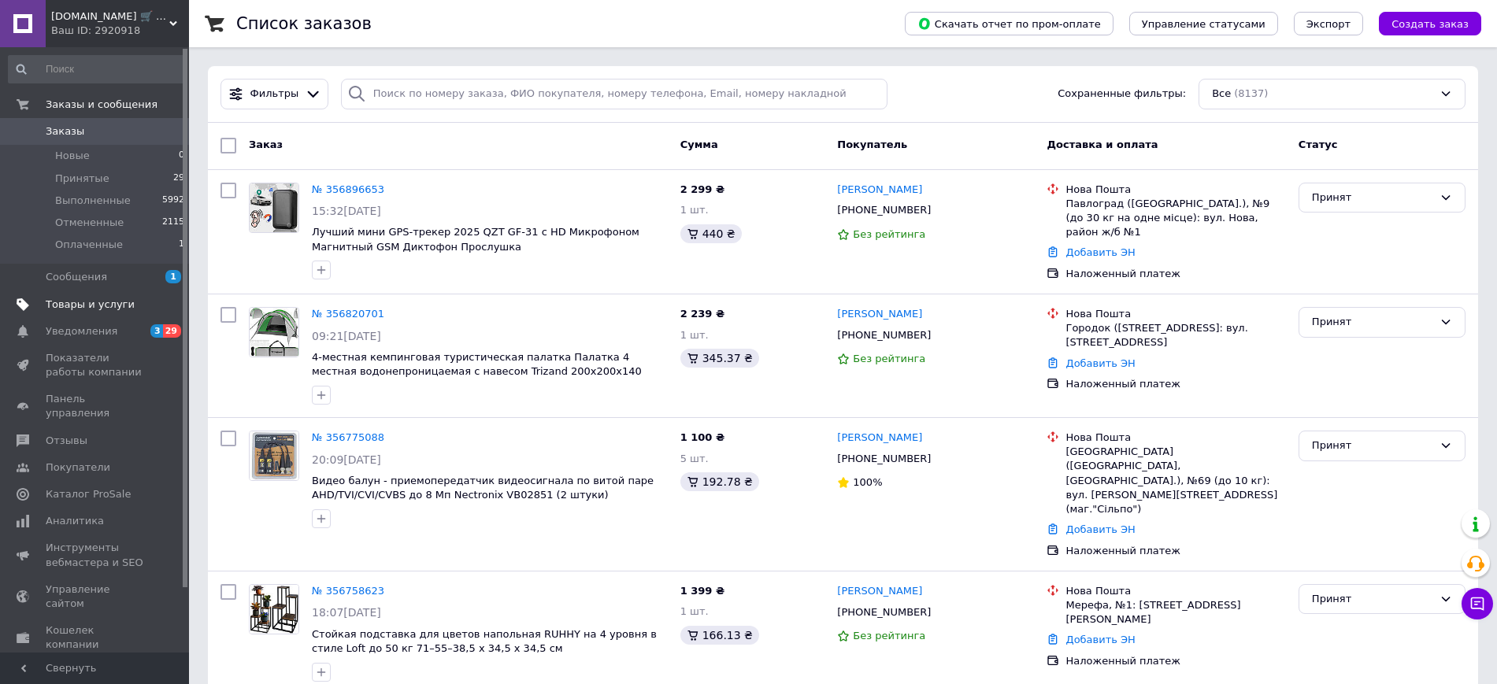  I want to click on span: ULTRASHOP.IN.UA 🛒 Интернет-магазин трендовых гаджетов, so click(110, 17).